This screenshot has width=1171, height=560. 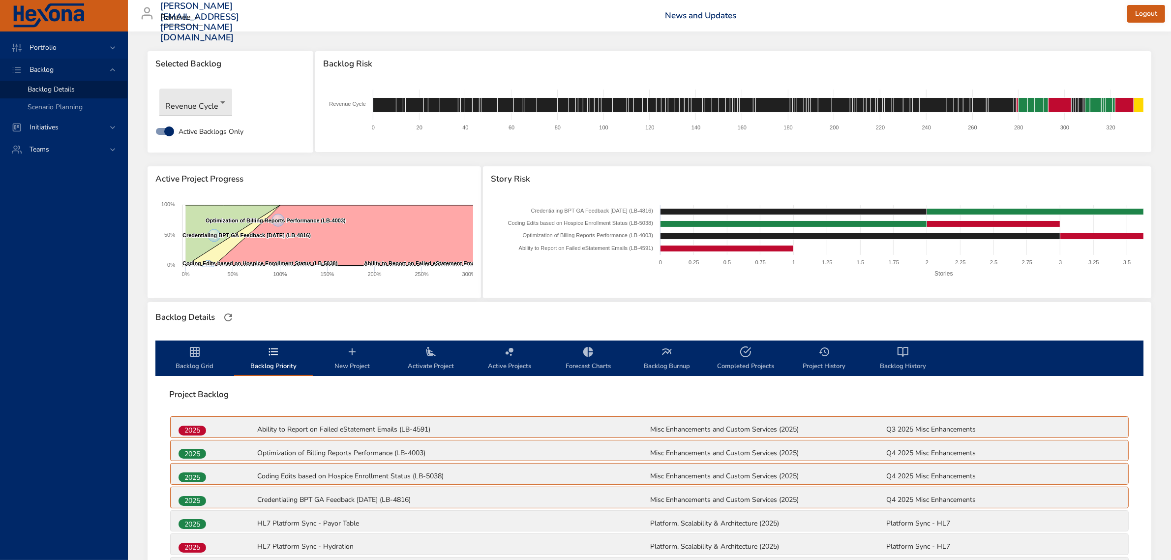 I want to click on text: 40, so click(x=465, y=127).